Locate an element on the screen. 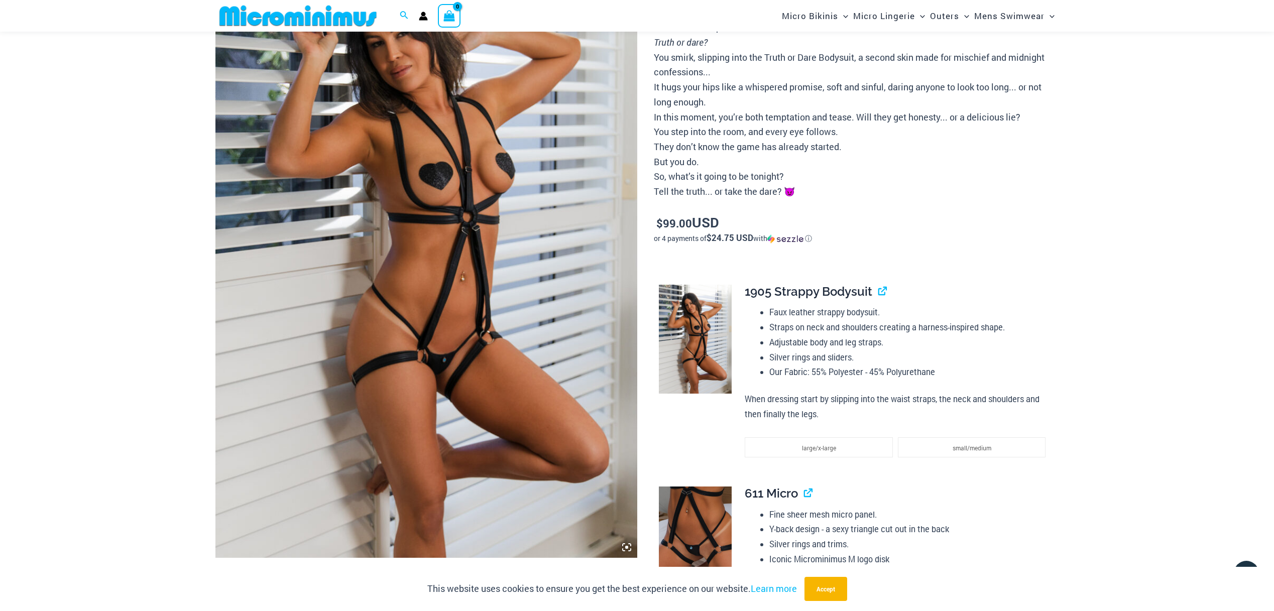  span: large/x-large is located at coordinates (819, 448).